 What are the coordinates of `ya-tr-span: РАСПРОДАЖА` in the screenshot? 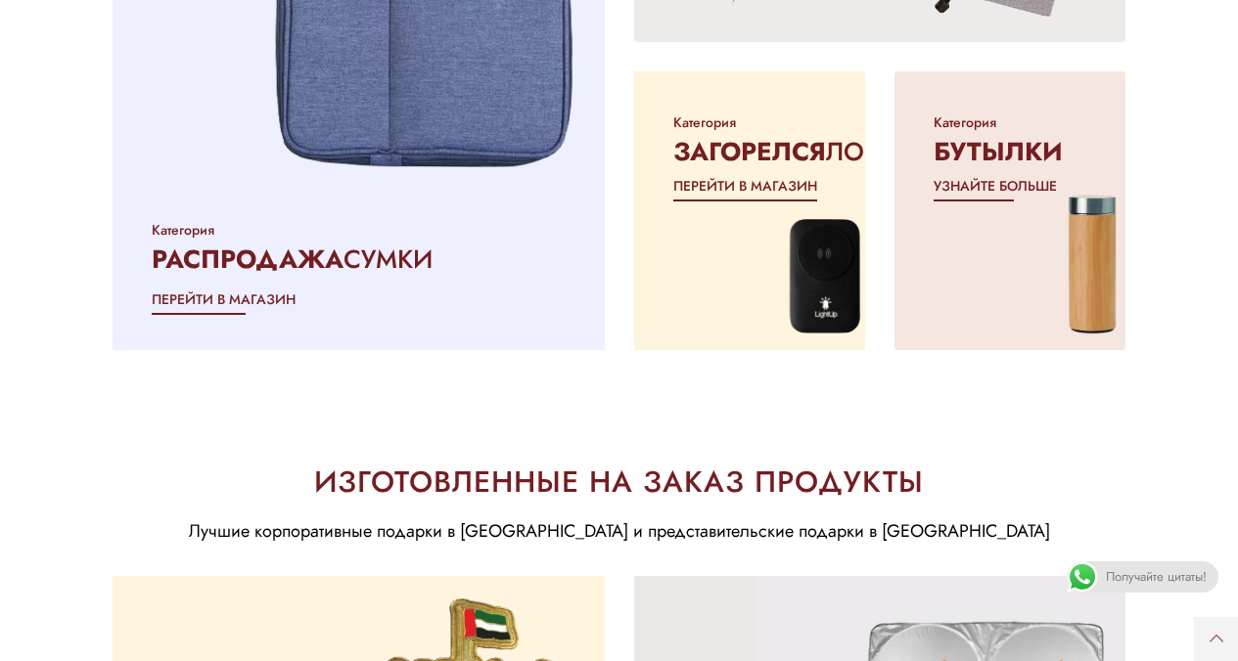 It's located at (248, 259).